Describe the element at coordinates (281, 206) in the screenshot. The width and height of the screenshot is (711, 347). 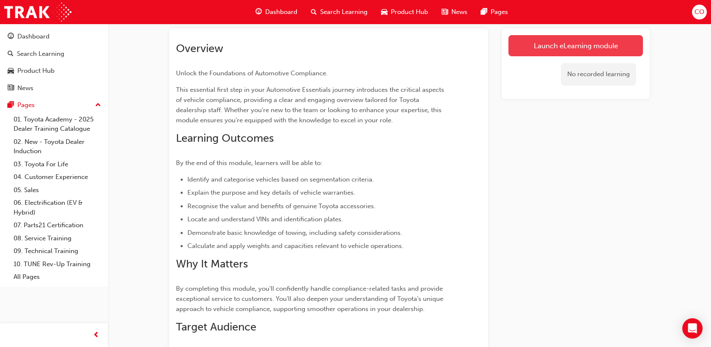
I see `span: Recognise the value and benefits of genuine Toyota accessories.` at that location.